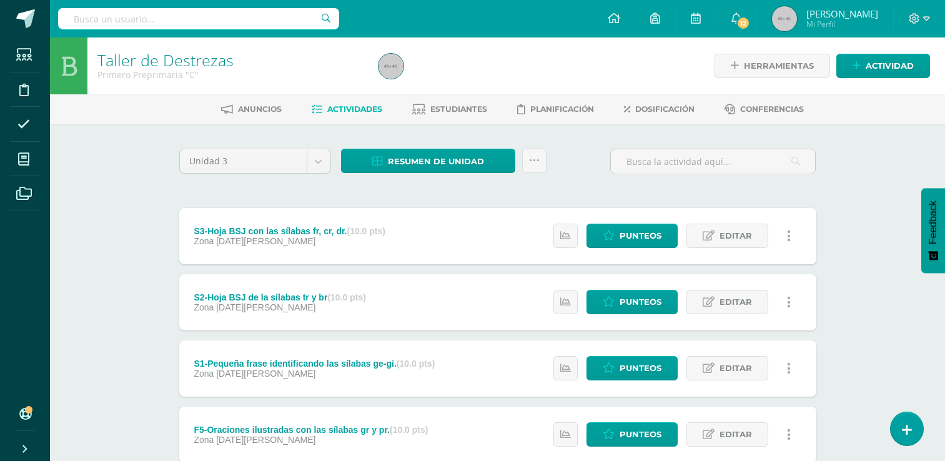 This screenshot has height=461, width=945. I want to click on a: Herramientas, so click(772, 66).